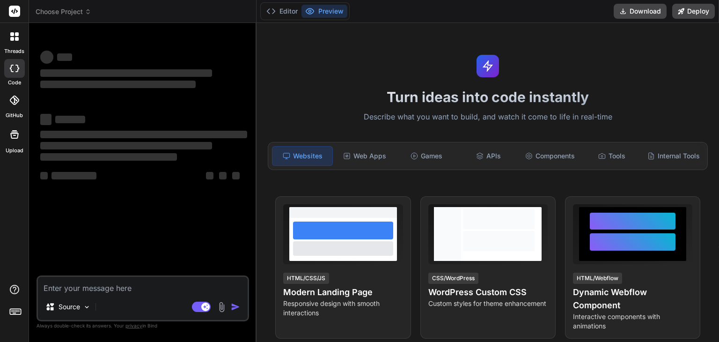 Image resolution: width=719 pixels, height=342 pixels. Describe the element at coordinates (282, 11) in the screenshot. I see `button: Editor` at that location.